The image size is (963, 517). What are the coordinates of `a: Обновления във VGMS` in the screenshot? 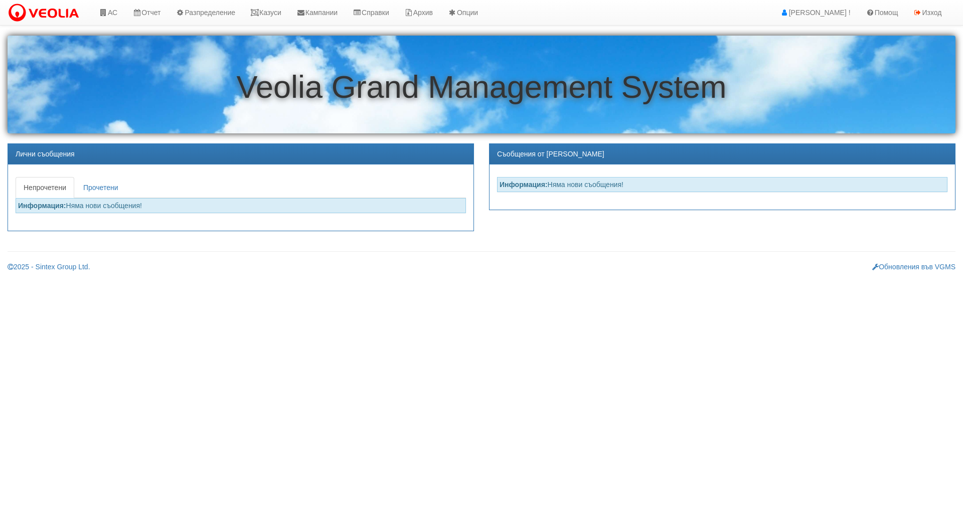 It's located at (914, 267).